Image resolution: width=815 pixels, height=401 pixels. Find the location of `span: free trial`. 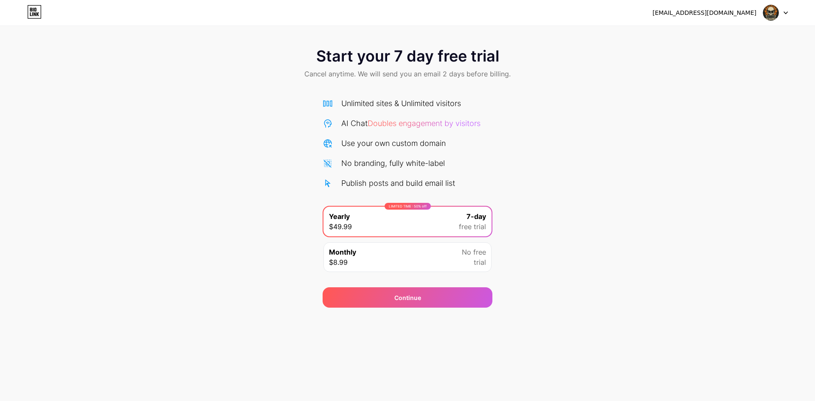

span: free trial is located at coordinates (473, 227).